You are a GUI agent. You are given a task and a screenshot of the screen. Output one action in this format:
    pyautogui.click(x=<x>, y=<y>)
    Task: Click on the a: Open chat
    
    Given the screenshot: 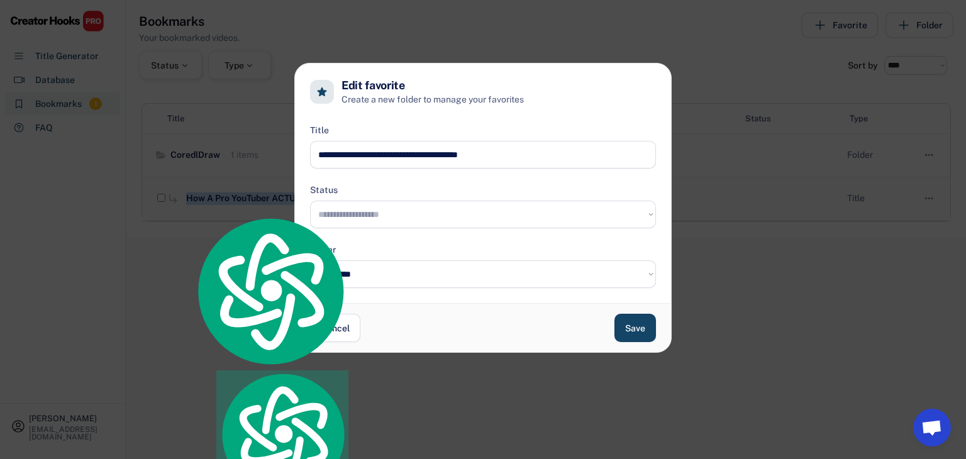 What is the action you would take?
    pyautogui.click(x=932, y=428)
    